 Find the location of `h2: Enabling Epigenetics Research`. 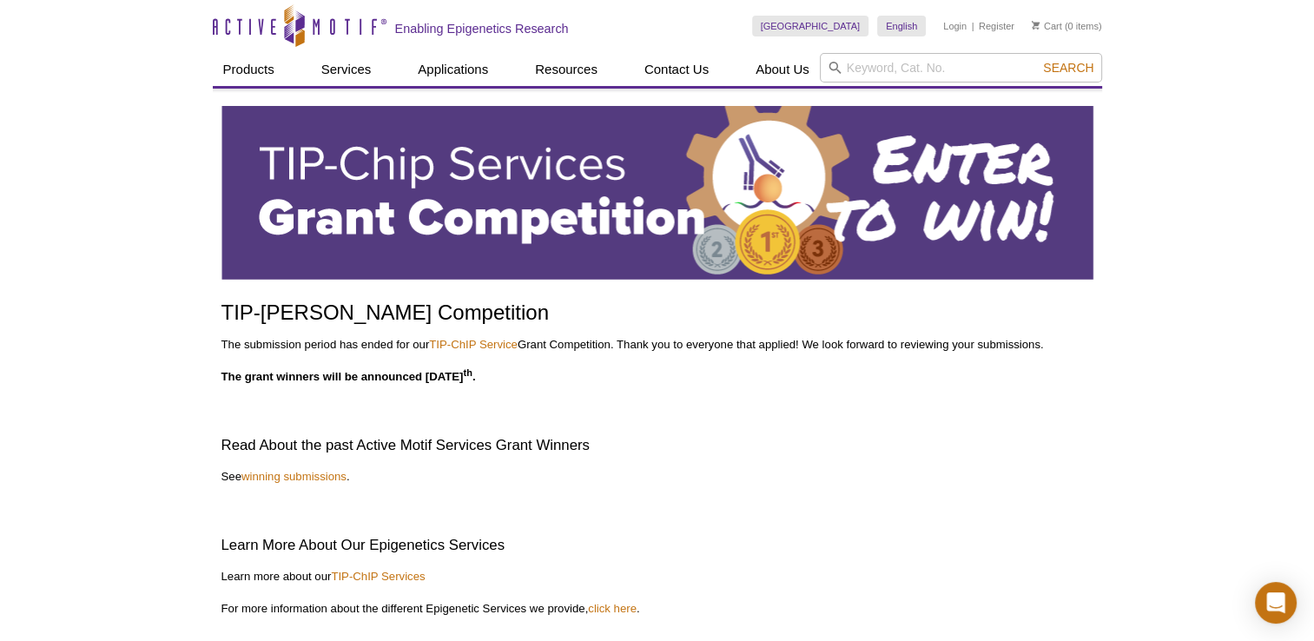

h2: Enabling Epigenetics Research is located at coordinates (482, 29).